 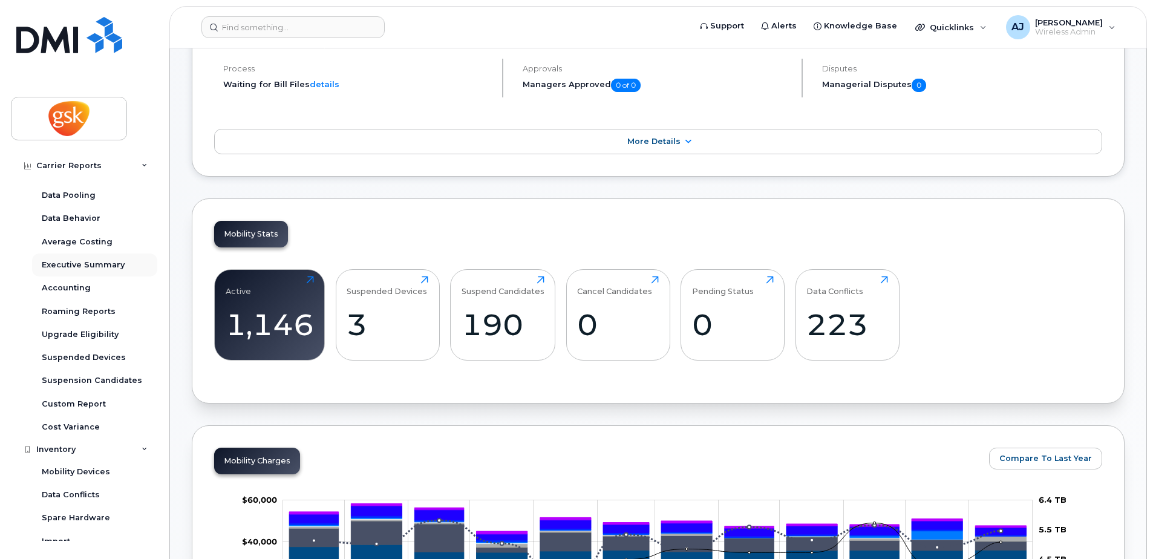 I want to click on div: 223, so click(x=847, y=324).